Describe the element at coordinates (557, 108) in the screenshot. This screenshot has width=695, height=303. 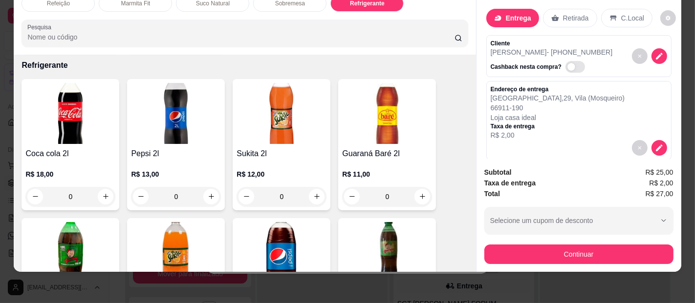
I see `p: 66911-190` at that location.